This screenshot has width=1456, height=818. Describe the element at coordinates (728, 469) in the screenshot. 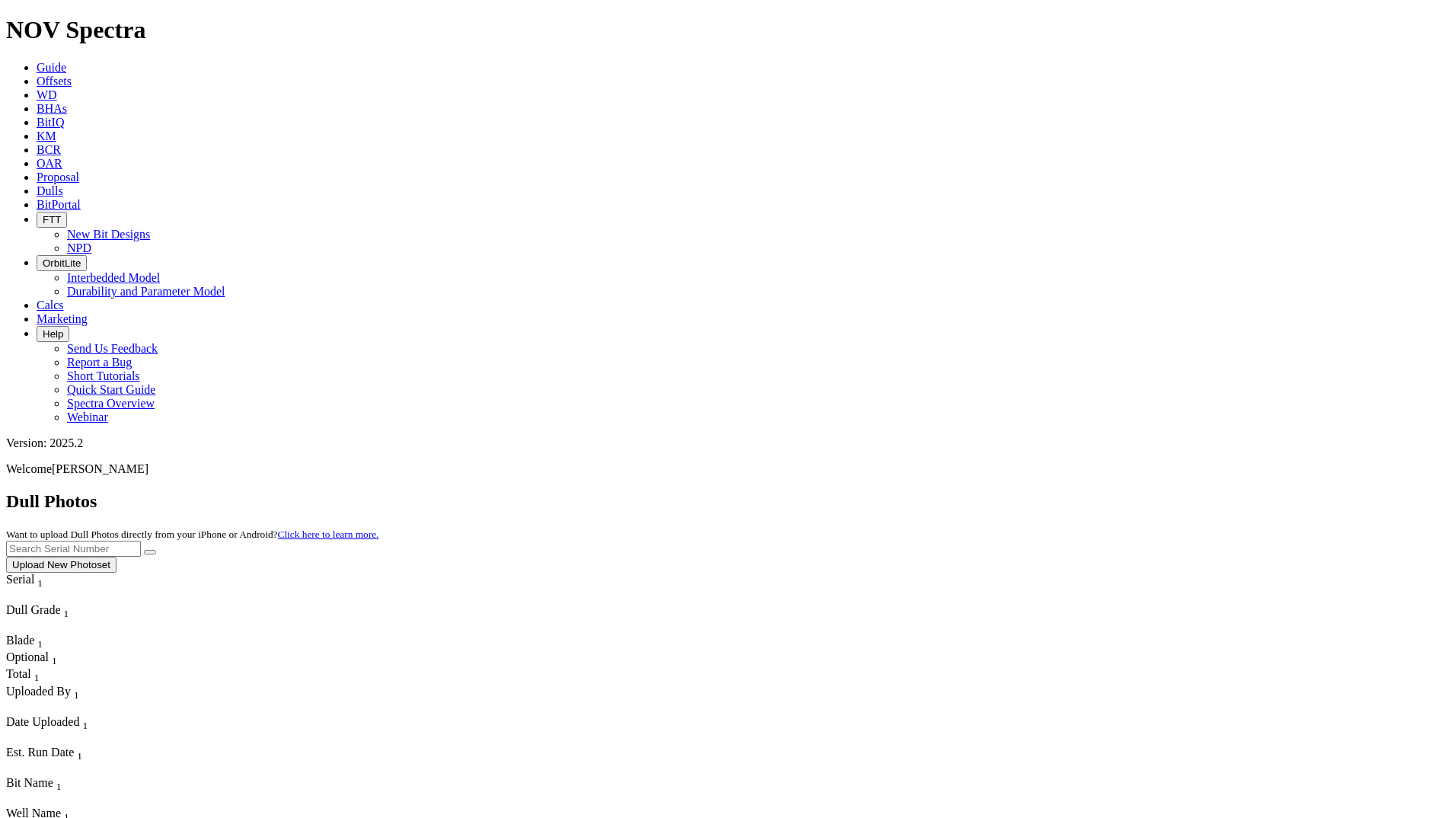

I see `p: Welcome` at that location.